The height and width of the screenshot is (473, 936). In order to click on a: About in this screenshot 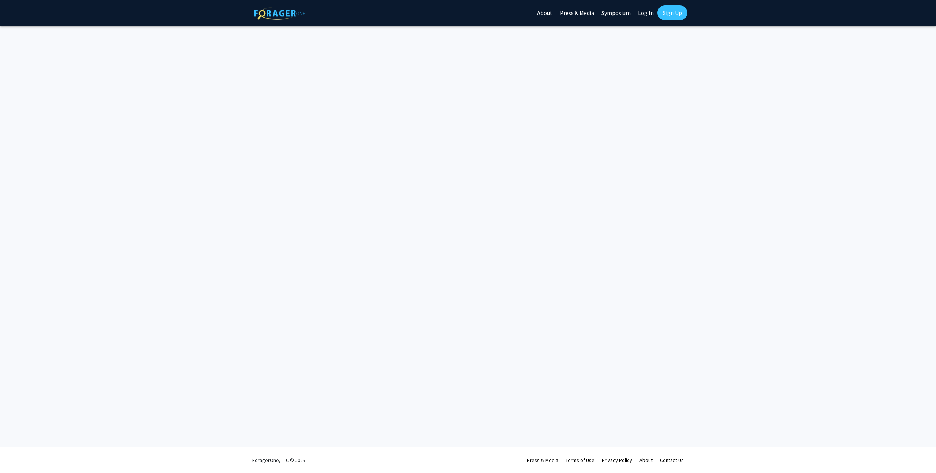, I will do `click(646, 460)`.